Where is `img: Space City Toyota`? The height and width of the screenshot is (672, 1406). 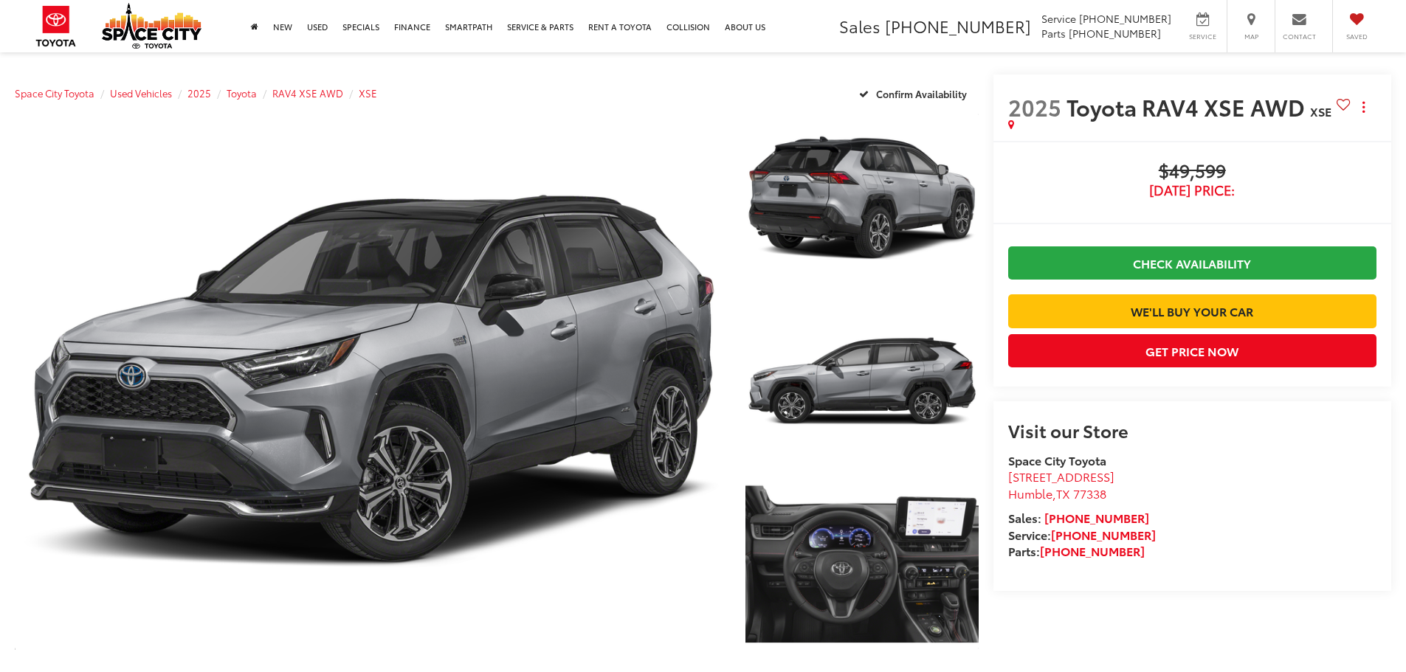 img: Space City Toyota is located at coordinates (151, 26).